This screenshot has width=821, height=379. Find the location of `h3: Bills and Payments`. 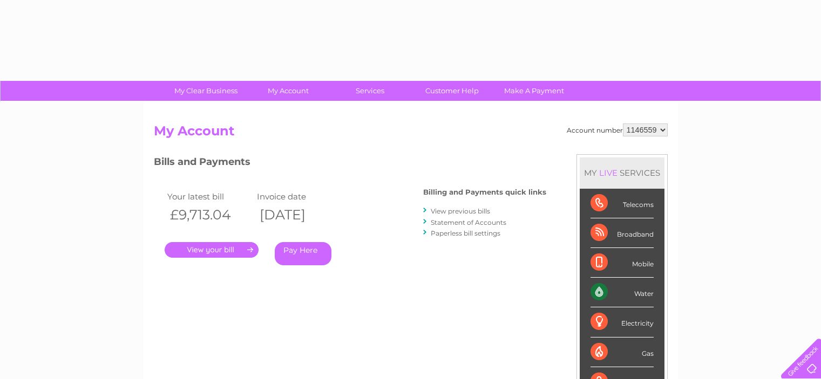

h3: Bills and Payments is located at coordinates (350, 164).